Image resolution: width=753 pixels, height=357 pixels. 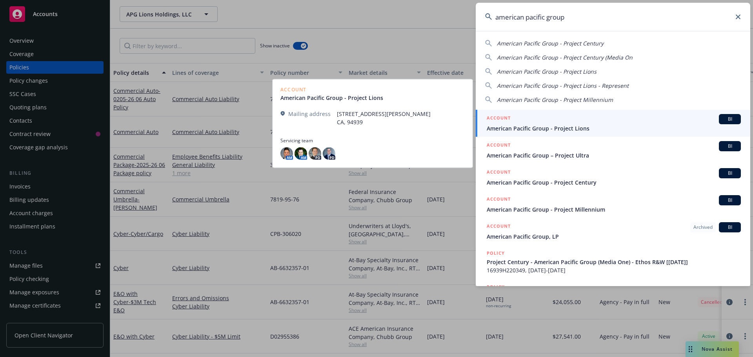 What do you see at coordinates (565, 57) in the screenshot?
I see `span: American Pacific Group - Project Century (Media On` at bounding box center [565, 57].